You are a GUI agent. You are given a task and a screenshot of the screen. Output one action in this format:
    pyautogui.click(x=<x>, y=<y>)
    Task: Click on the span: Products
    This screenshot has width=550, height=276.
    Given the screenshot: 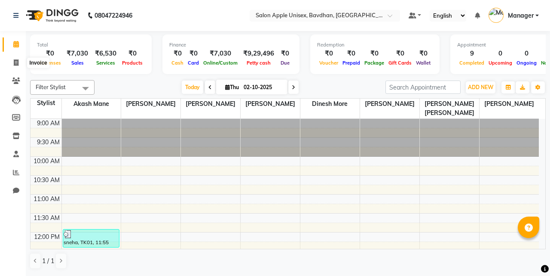 What is the action you would take?
    pyautogui.click(x=132, y=63)
    